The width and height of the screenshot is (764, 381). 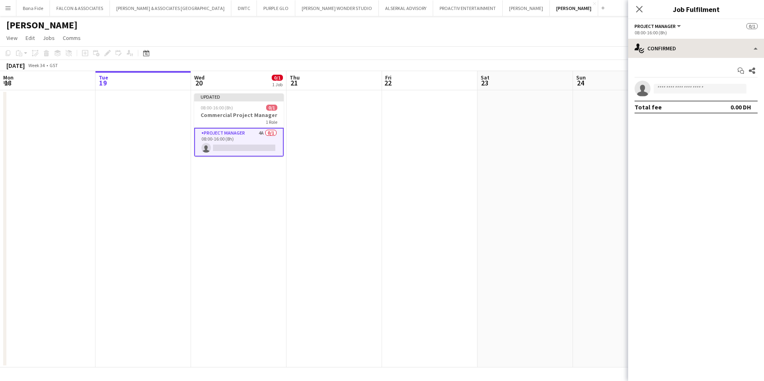 What do you see at coordinates (198, 83) in the screenshot?
I see `span: 20` at bounding box center [198, 83].